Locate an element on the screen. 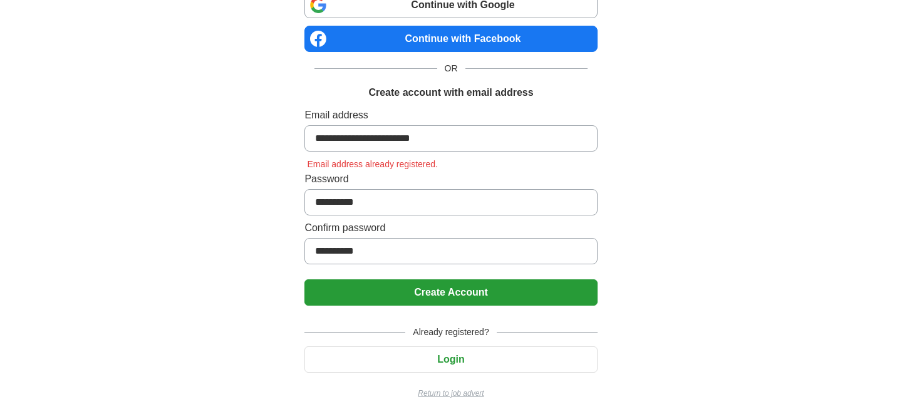 The height and width of the screenshot is (419, 902). p: Return to job advert is located at coordinates (450, 393).